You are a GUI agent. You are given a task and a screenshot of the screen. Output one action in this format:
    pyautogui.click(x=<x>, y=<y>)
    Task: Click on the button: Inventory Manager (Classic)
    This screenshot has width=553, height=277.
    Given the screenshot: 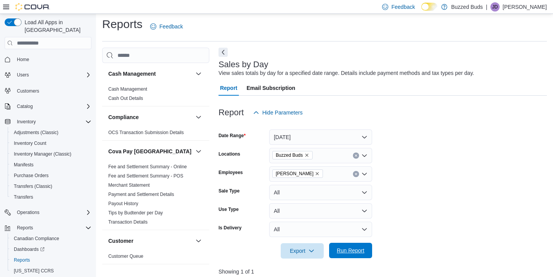 What is the action you would take?
    pyautogui.click(x=51, y=154)
    